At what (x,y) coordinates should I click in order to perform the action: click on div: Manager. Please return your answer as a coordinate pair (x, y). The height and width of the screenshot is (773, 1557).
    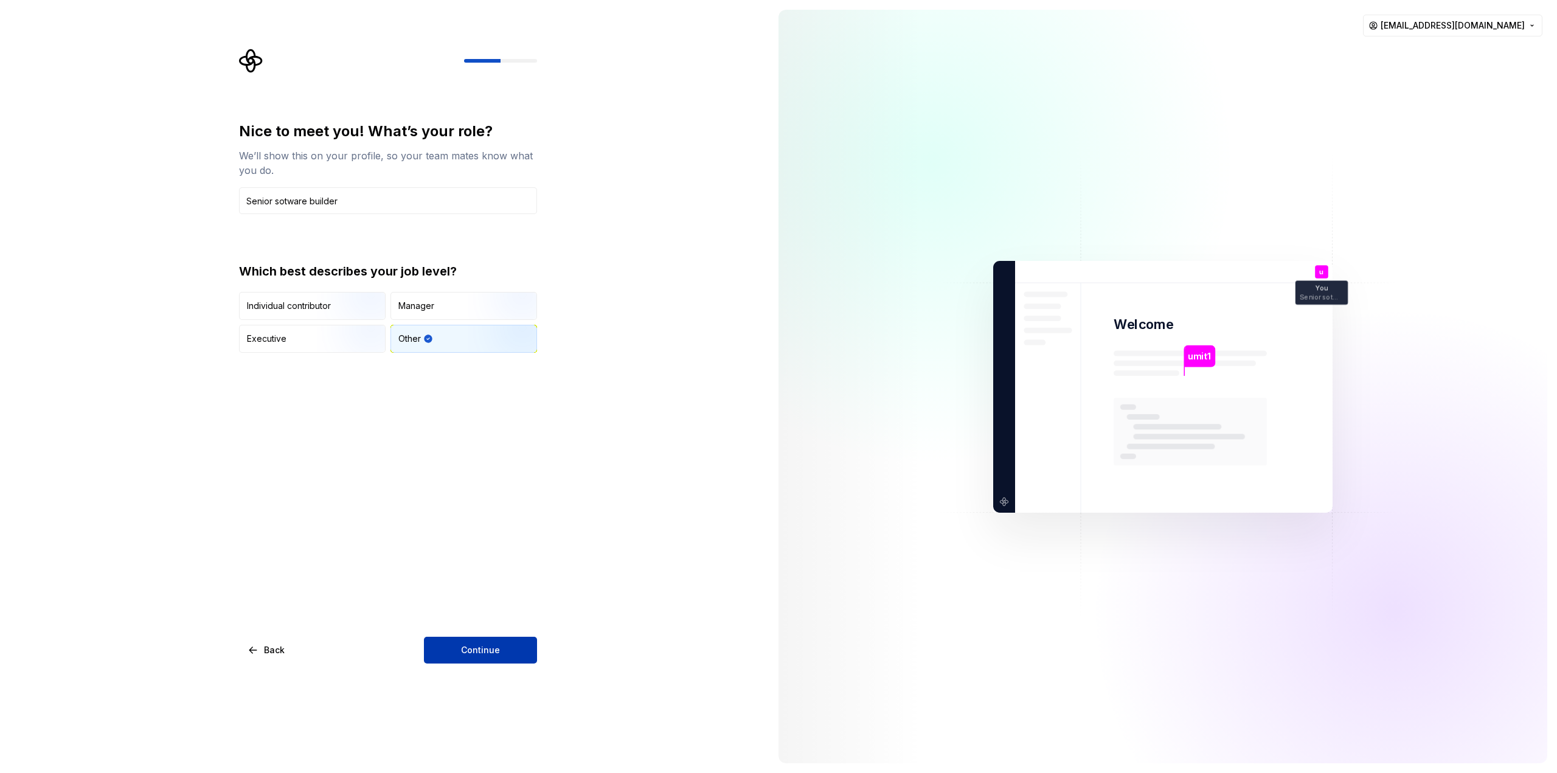
    Looking at the image, I should click on (416, 306).